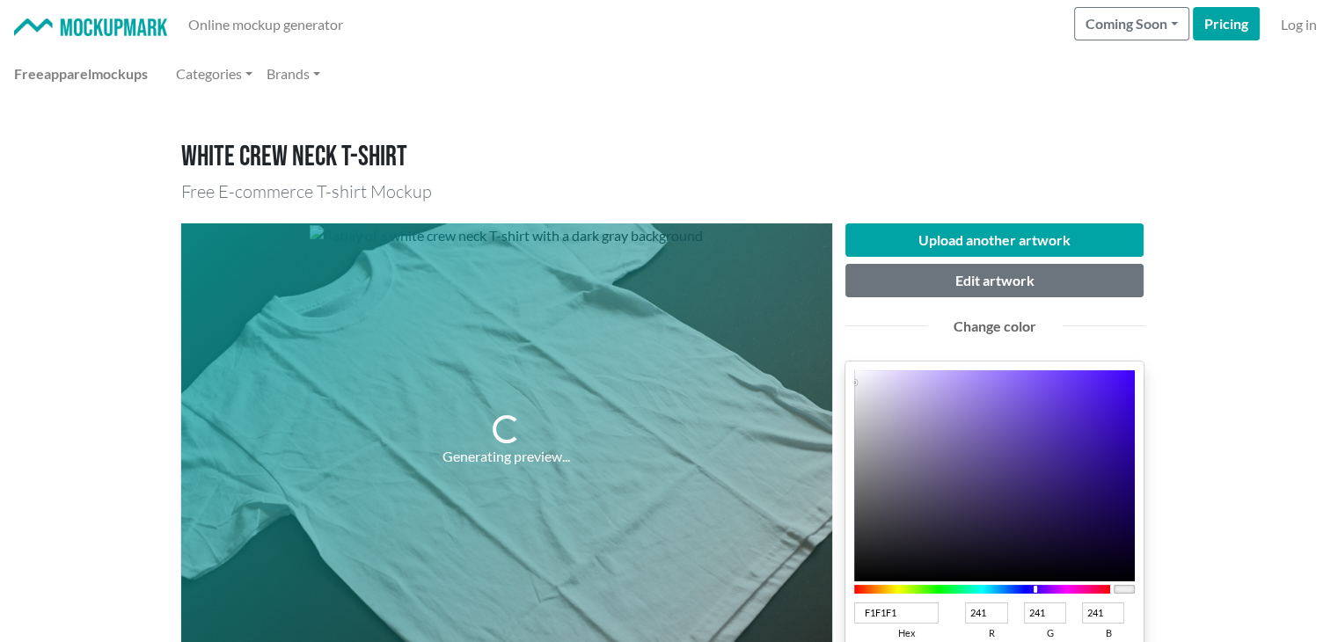 Image resolution: width=1338 pixels, height=642 pixels. I want to click on button: Coming Soon, so click(1131, 24).